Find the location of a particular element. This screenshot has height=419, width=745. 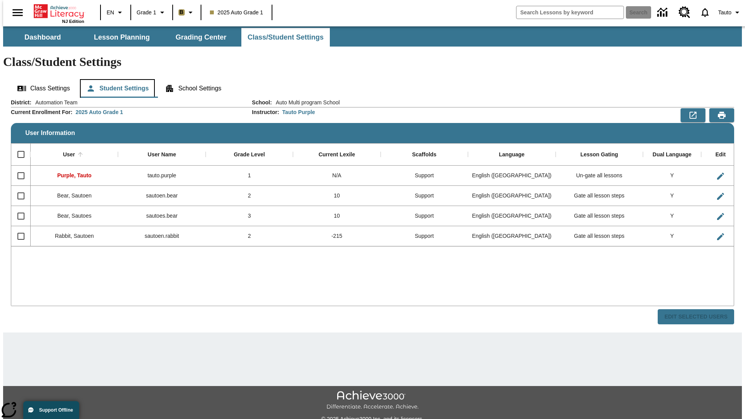

div: User is located at coordinates (69, 155).